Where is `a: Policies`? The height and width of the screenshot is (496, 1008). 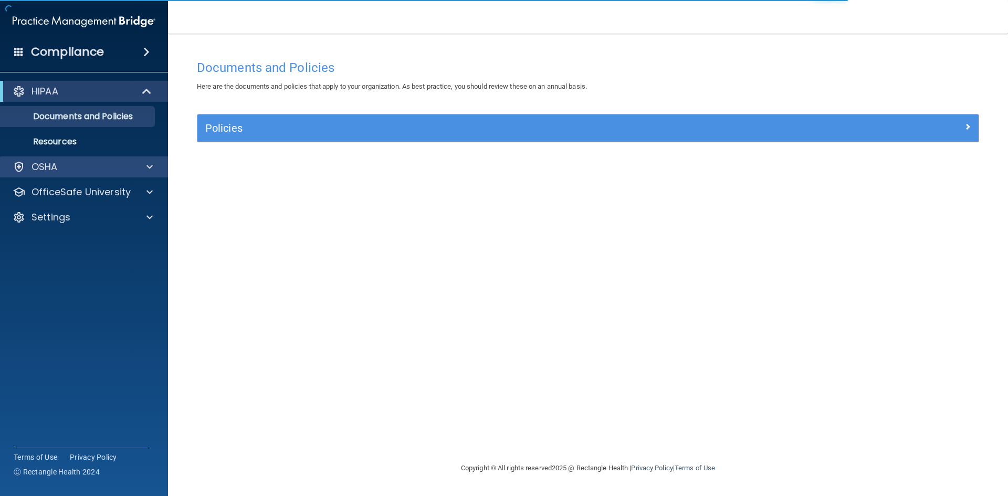 a: Policies is located at coordinates (588, 128).